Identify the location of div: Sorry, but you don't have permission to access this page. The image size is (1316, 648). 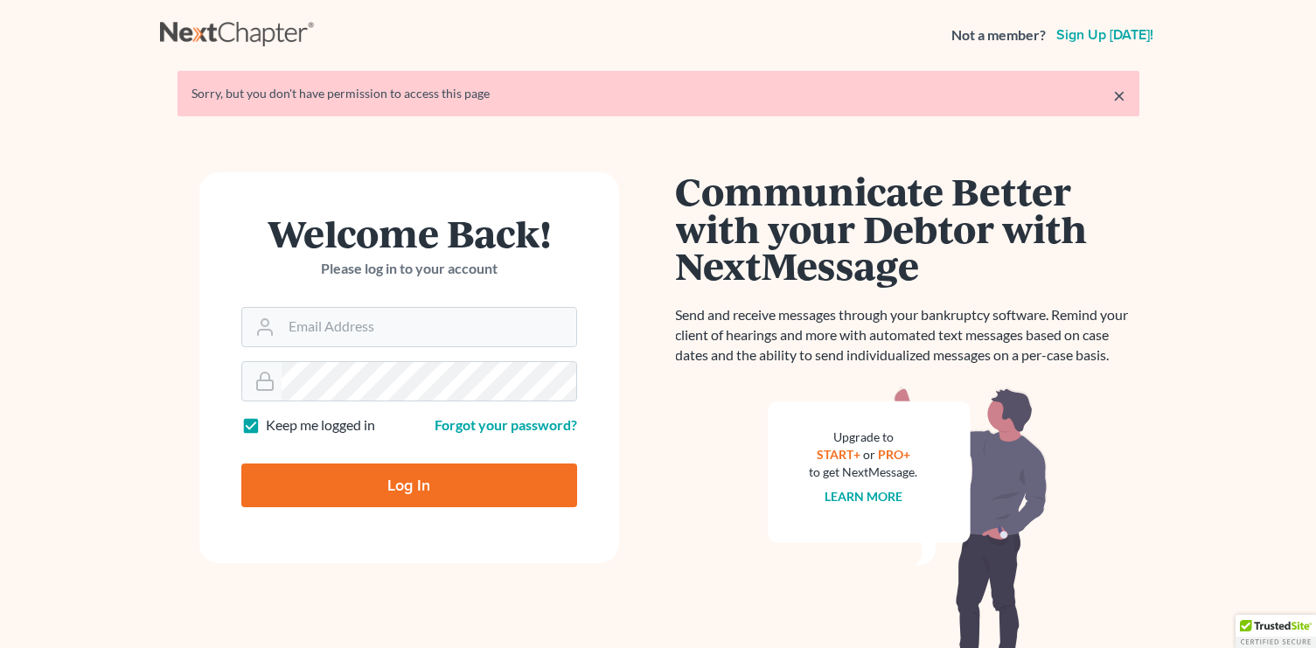
(658, 94).